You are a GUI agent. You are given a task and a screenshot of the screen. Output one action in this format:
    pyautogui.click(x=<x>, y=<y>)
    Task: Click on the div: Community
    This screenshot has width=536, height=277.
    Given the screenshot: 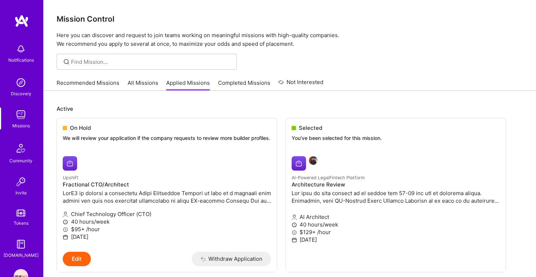 What is the action you would take?
    pyautogui.click(x=21, y=161)
    